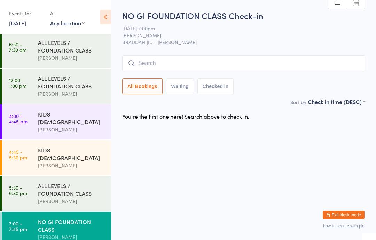 The height and width of the screenshot is (240, 376). What do you see at coordinates (18, 155) in the screenshot?
I see `time: 4:45 - 5:30 pm` at bounding box center [18, 155].